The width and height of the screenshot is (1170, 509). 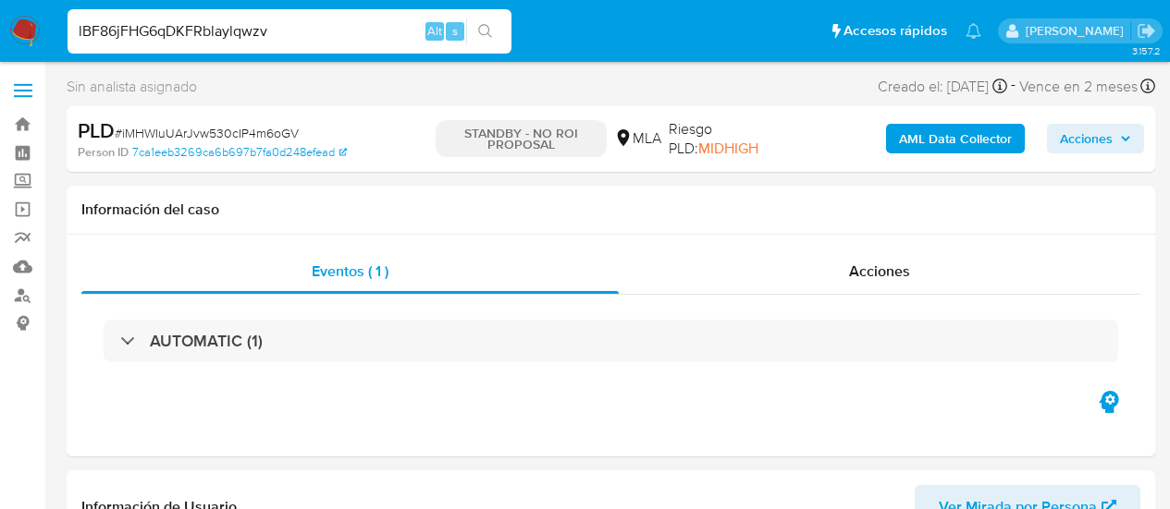 What do you see at coordinates (727, 139) in the screenshot?
I see `span: Riesgo PLD:` at bounding box center [727, 139].